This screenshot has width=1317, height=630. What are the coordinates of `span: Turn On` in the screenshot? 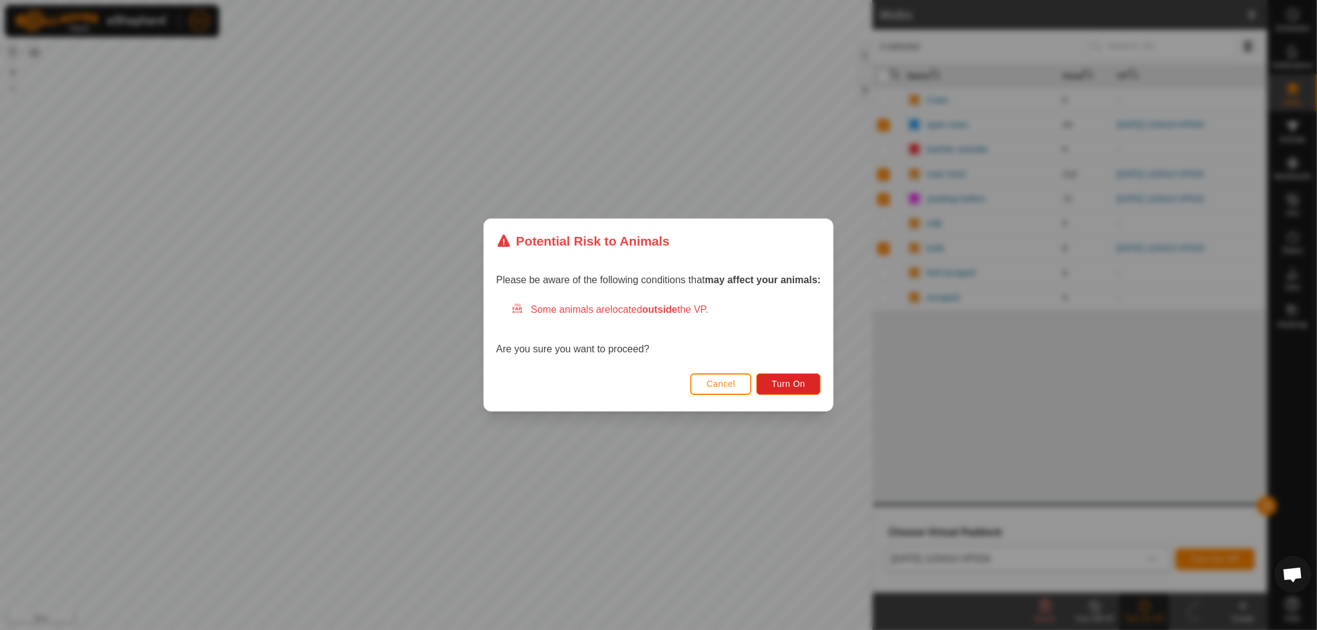 It's located at (788, 384).